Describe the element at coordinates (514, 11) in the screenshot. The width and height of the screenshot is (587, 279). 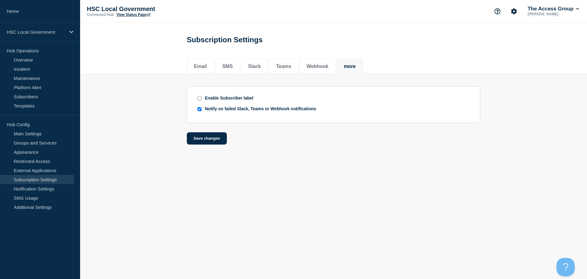
I see `button: Account settings` at that location.